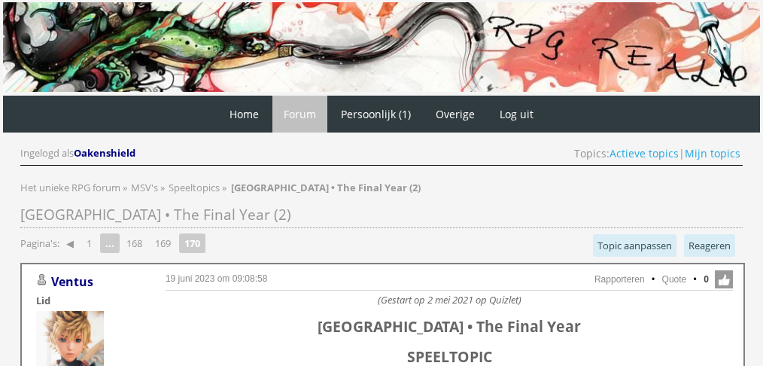  Describe the element at coordinates (635, 245) in the screenshot. I see `a: Topic aanpassen` at that location.